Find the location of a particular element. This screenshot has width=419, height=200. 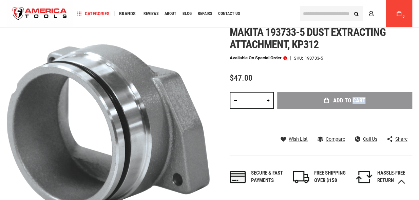

a: About is located at coordinates (170, 14).